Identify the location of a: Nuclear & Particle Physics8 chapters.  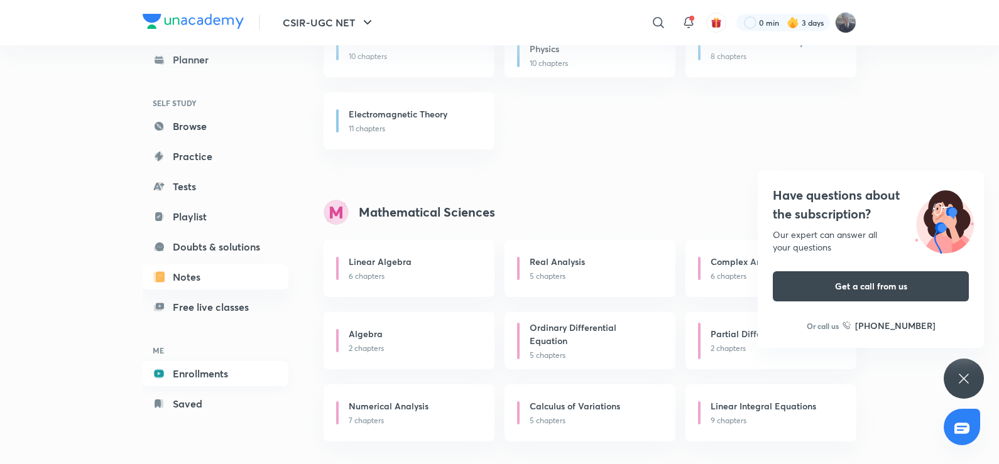
(771, 48).